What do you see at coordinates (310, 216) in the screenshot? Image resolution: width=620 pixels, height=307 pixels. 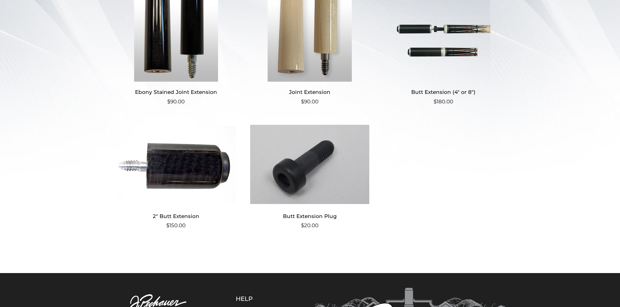 I see `h2: Butt Extension Plug` at bounding box center [310, 216].